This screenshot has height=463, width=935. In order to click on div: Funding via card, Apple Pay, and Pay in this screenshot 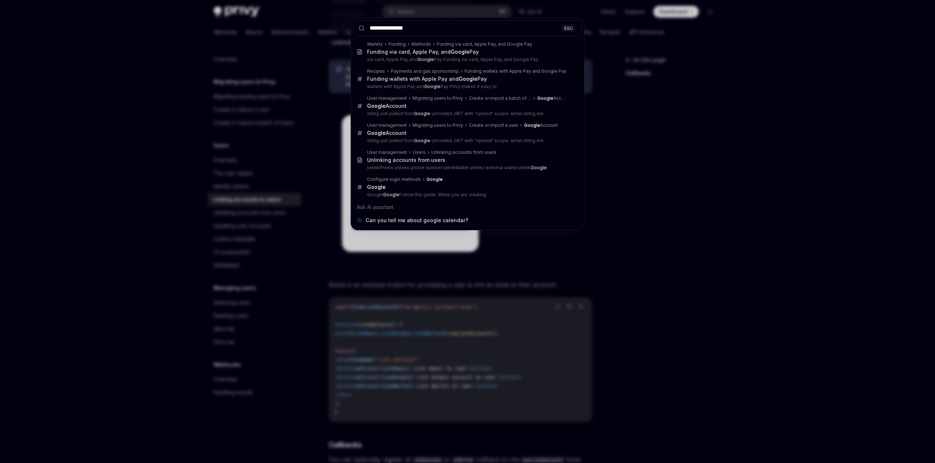, I will do `click(423, 52)`.